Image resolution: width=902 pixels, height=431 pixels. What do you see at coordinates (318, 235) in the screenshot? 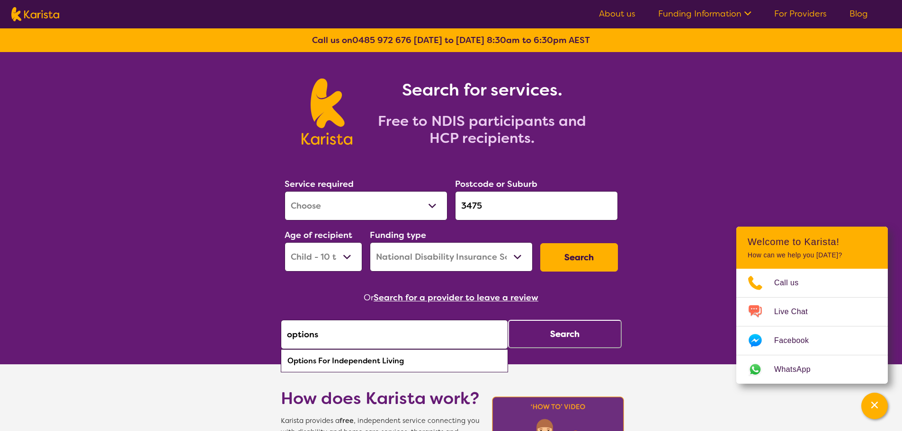
I see `label: Age of recipient` at bounding box center [318, 235].